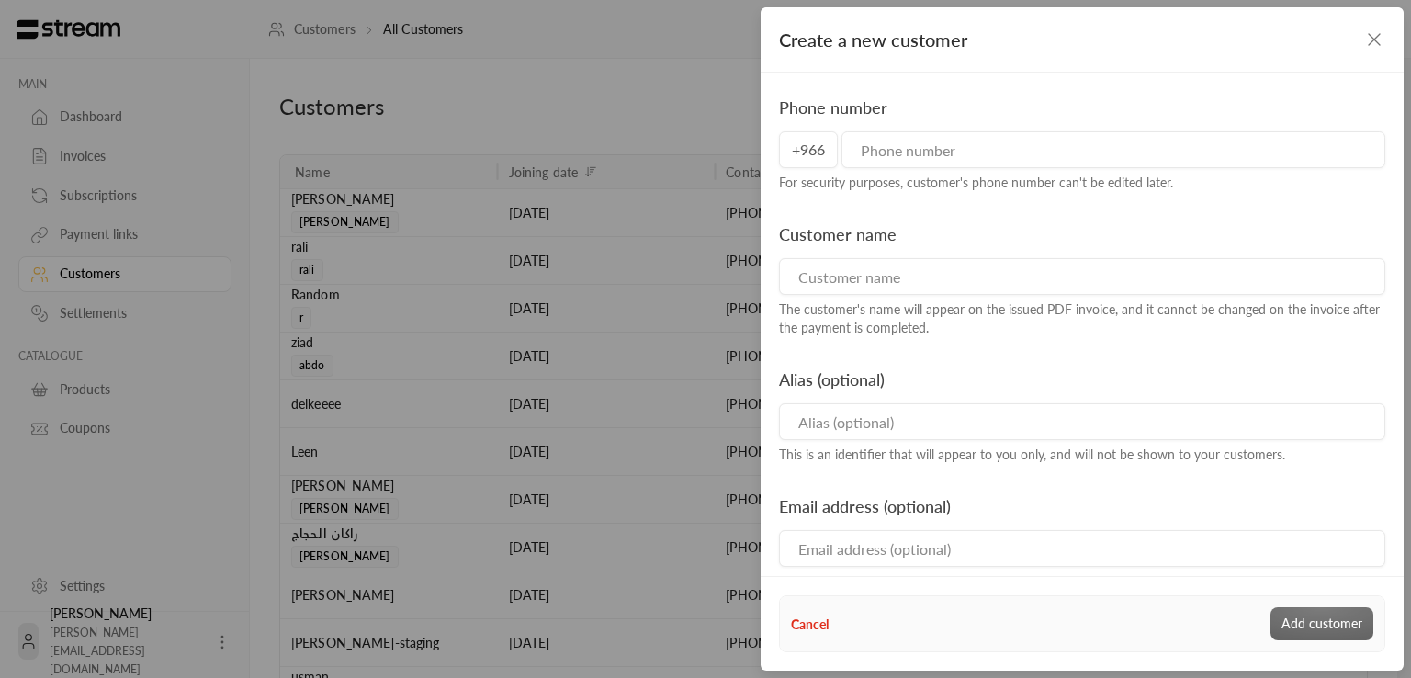 This screenshot has width=1411, height=678. What do you see at coordinates (1082, 183) in the screenshot?
I see `div: For security purposes, customer's phone number can't be edited later.` at bounding box center [1082, 183].